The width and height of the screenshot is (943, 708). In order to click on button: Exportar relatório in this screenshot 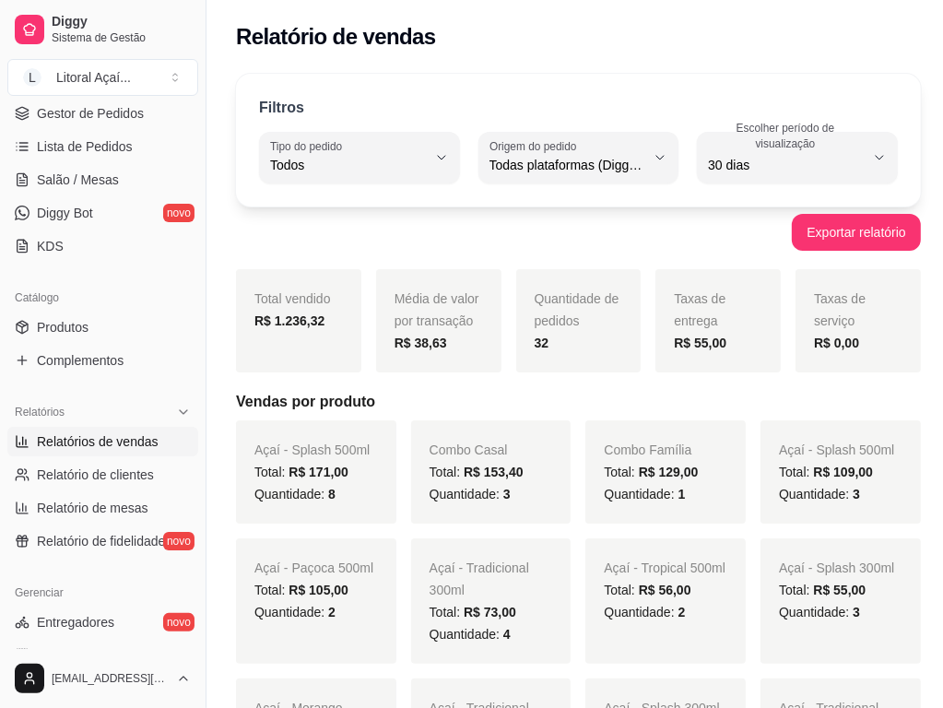, I will do `click(855, 232)`.